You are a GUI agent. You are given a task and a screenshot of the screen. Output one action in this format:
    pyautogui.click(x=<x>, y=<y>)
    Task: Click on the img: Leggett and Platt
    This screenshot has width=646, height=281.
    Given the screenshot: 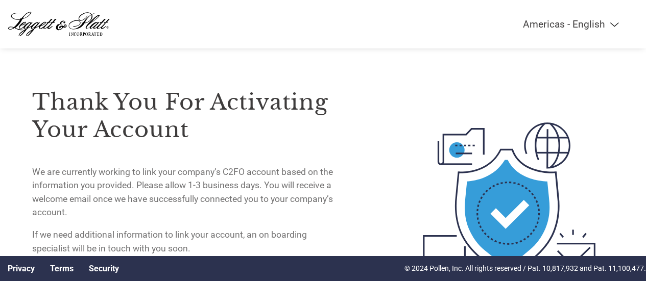 What is the action you would take?
    pyautogui.click(x=59, y=24)
    